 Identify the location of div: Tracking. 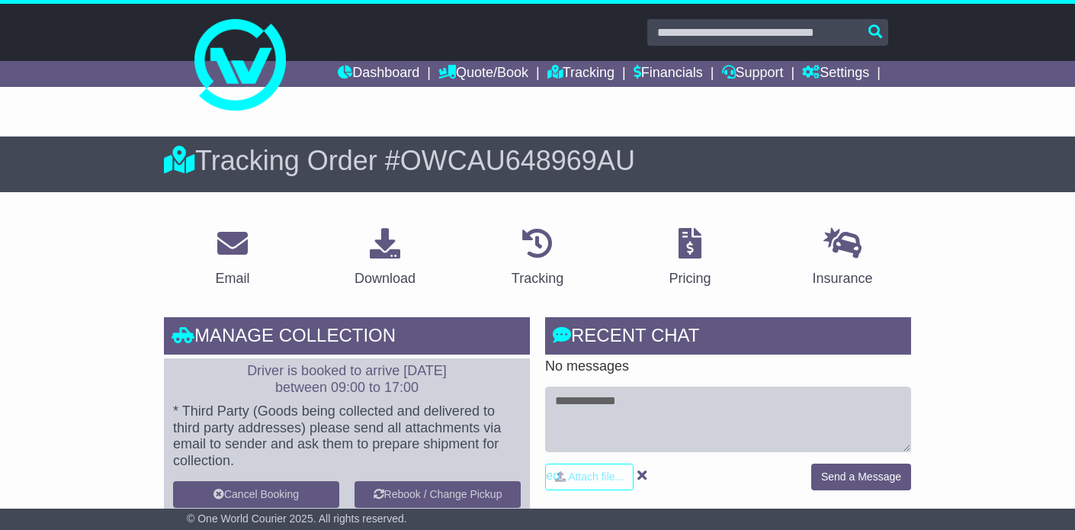
(538, 278).